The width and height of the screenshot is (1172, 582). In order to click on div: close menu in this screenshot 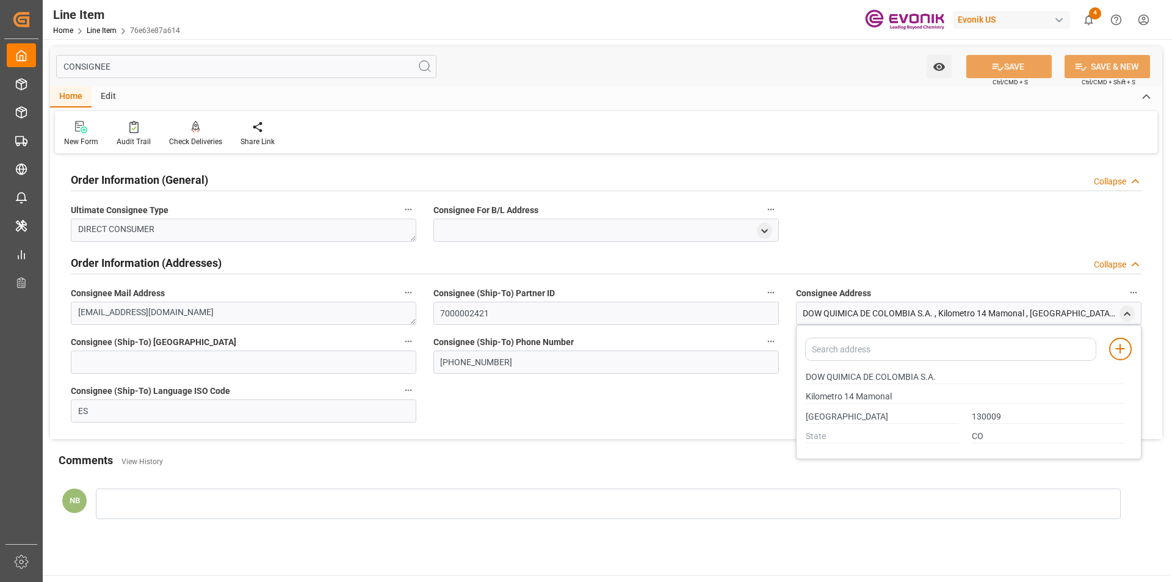, I will do `click(1127, 313)`.